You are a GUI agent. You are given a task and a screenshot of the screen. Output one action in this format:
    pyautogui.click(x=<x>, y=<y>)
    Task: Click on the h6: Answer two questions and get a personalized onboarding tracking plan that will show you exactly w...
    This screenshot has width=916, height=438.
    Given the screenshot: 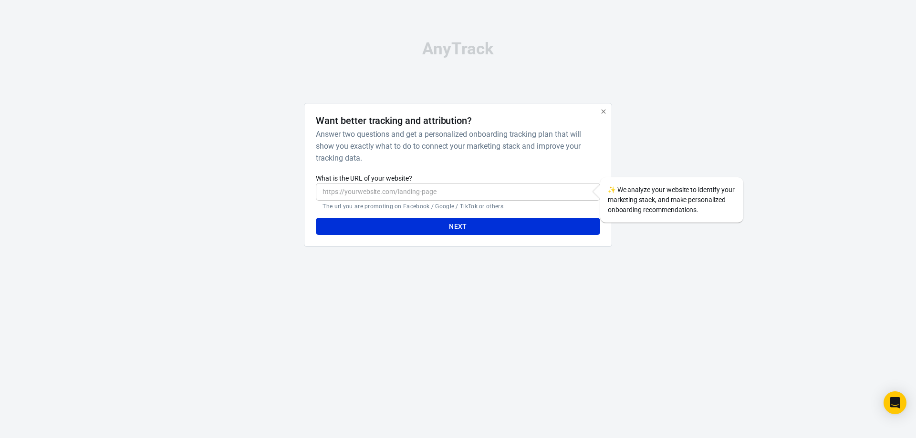 What is the action you would take?
    pyautogui.click(x=456, y=146)
    